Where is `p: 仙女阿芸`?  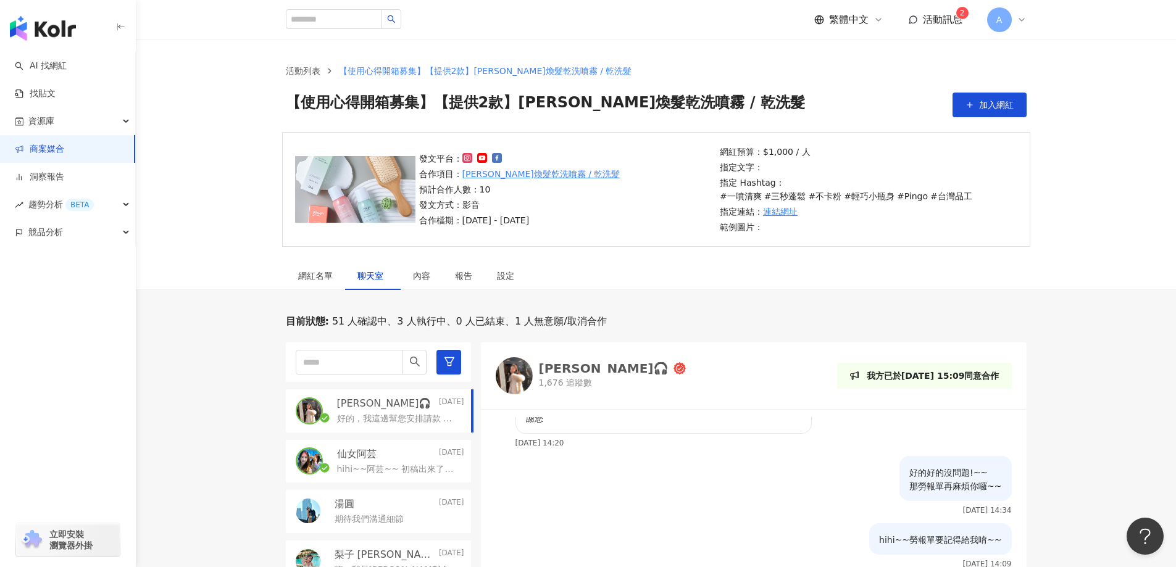
p: 仙女阿芸 is located at coordinates (357, 454).